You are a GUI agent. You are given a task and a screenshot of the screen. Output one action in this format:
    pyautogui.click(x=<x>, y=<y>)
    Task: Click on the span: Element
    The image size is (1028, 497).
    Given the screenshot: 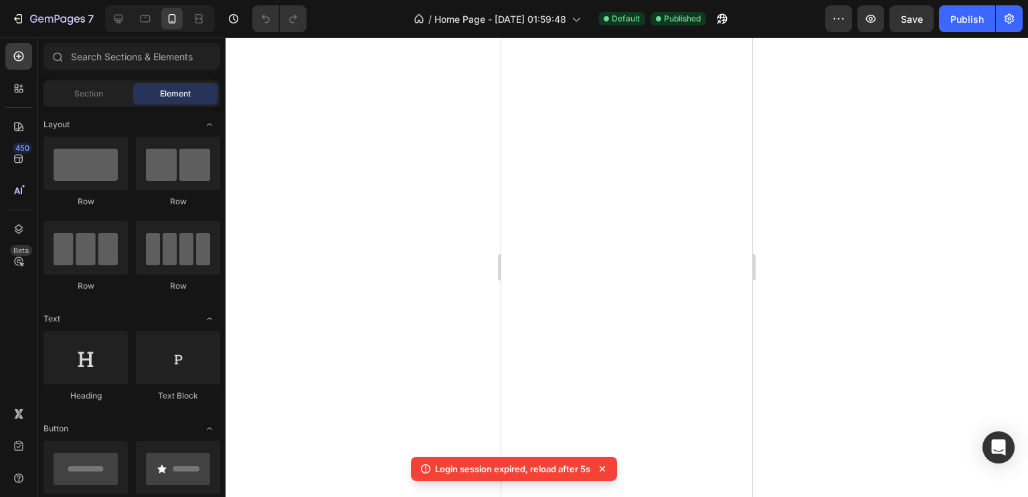 What is the action you would take?
    pyautogui.click(x=175, y=94)
    